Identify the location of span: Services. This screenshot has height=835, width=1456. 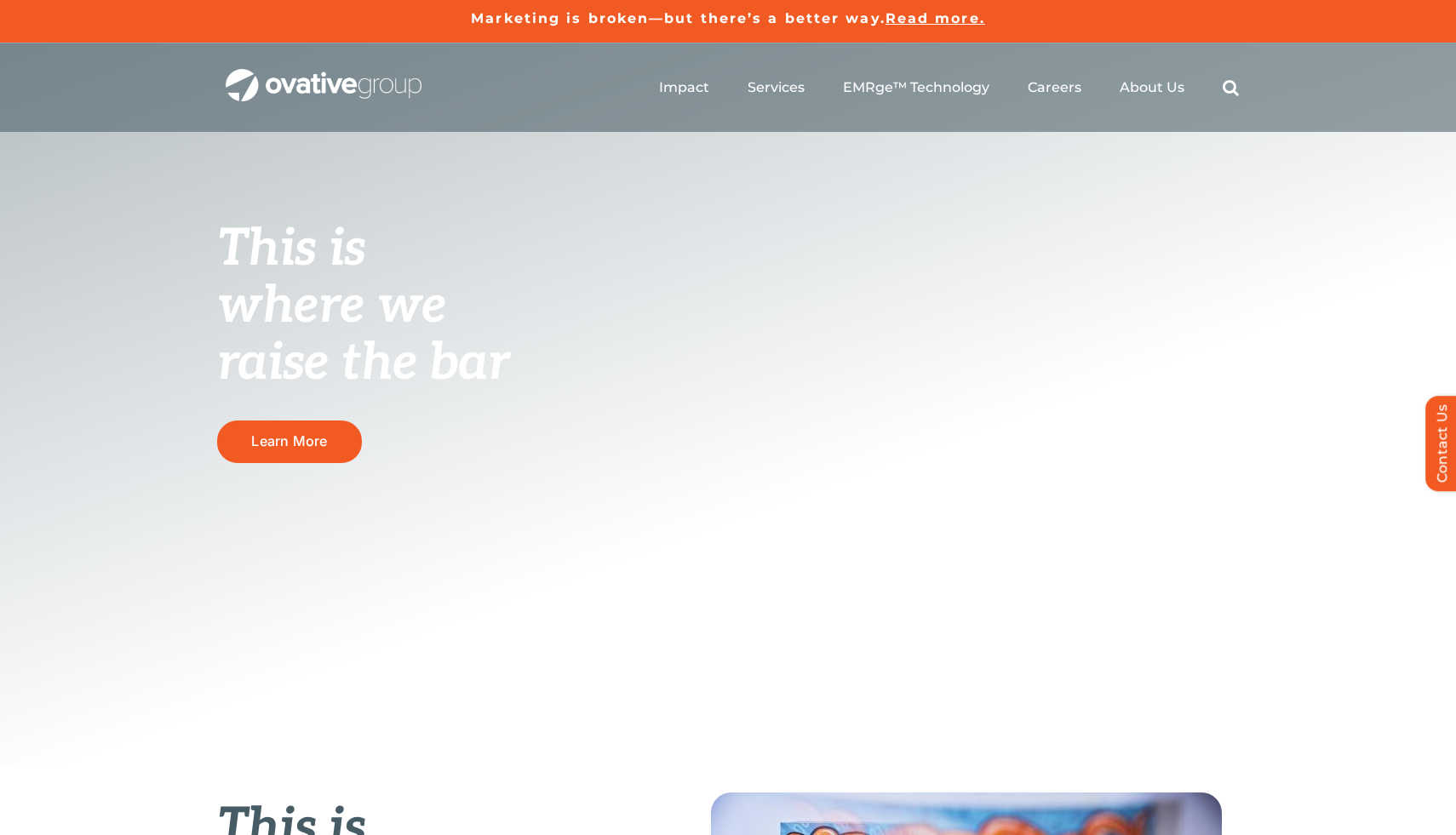
(776, 87).